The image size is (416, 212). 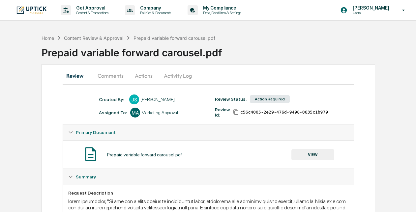 What do you see at coordinates (208, 76) in the screenshot?
I see `div: secondary tabs example` at bounding box center [208, 76].